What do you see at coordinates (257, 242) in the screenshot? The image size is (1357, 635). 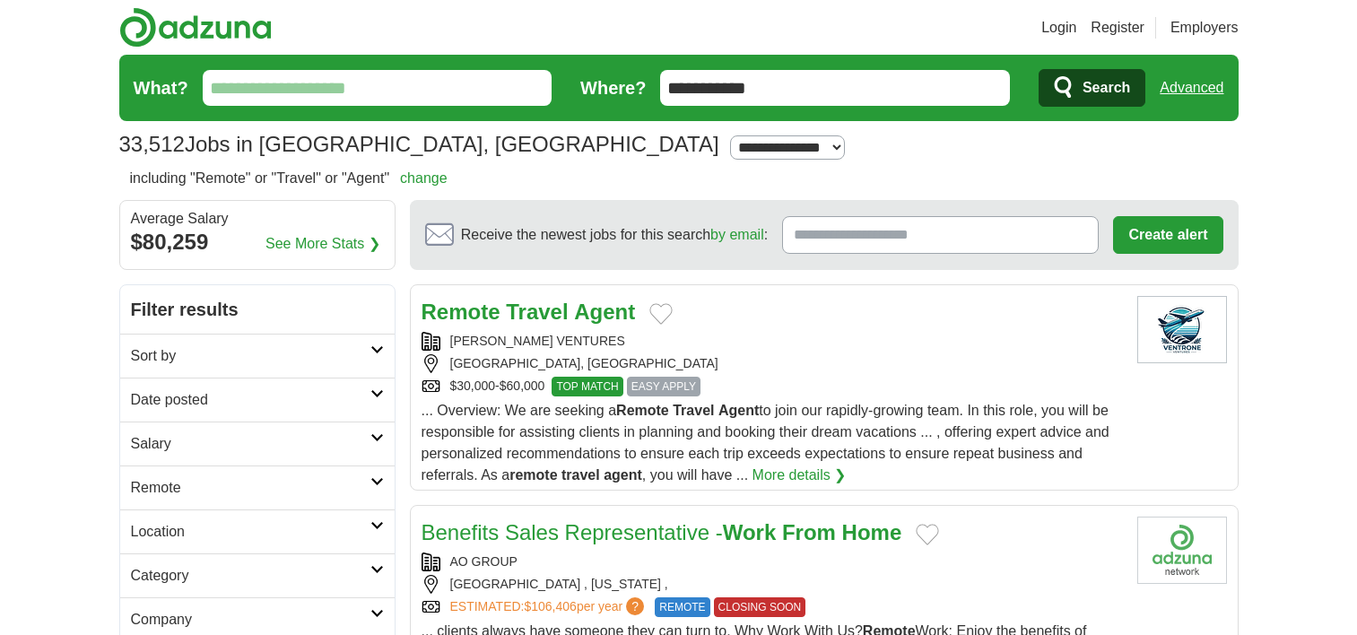 I see `div: $80,259` at bounding box center [257, 242].